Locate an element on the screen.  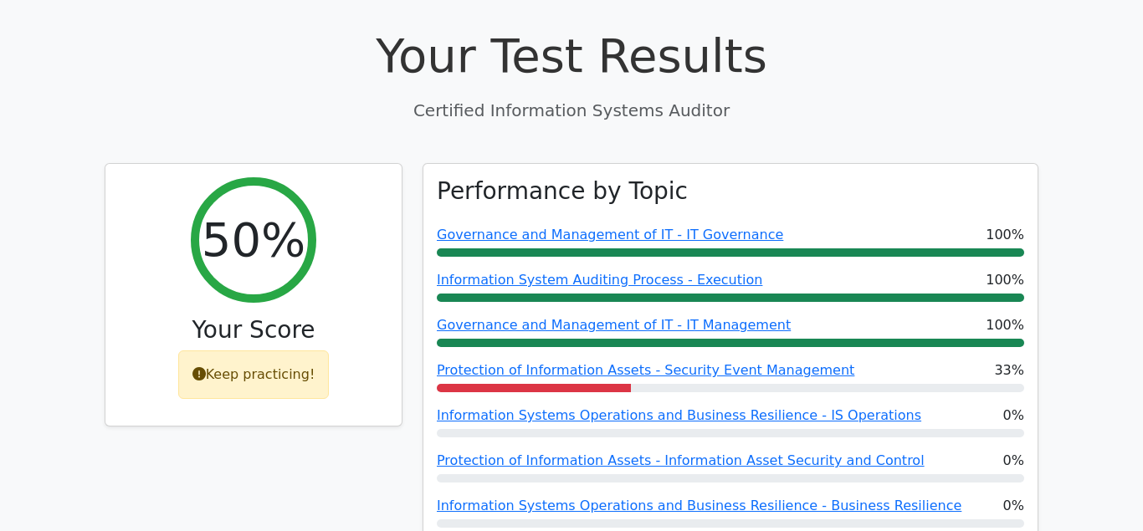
a: Governance and Management of IT - IT Management is located at coordinates (613, 325).